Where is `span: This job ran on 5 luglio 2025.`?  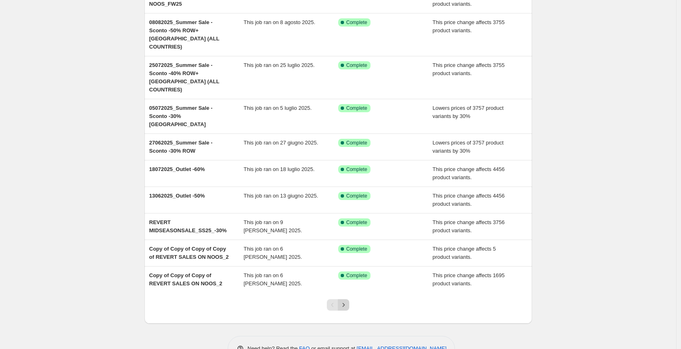
span: This job ran on 5 luglio 2025. is located at coordinates (278, 108).